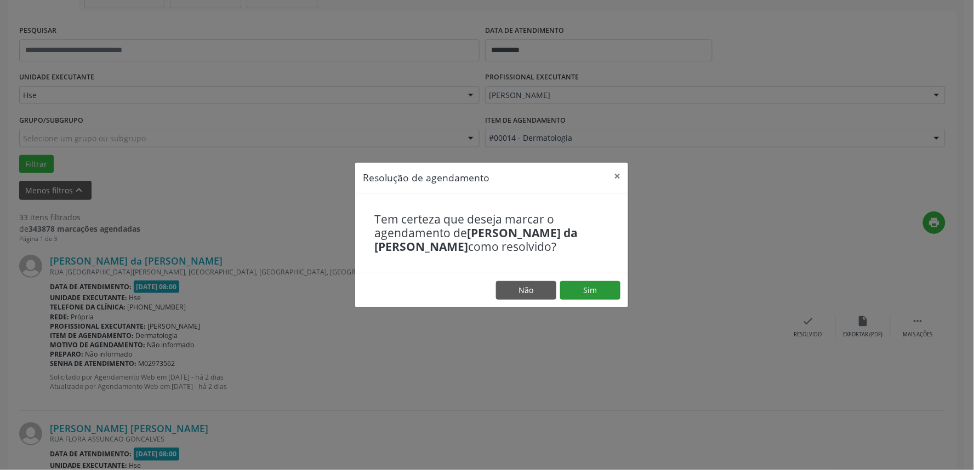 This screenshot has width=974, height=470. Describe the element at coordinates (617, 176) in the screenshot. I see `button: Close` at that location.